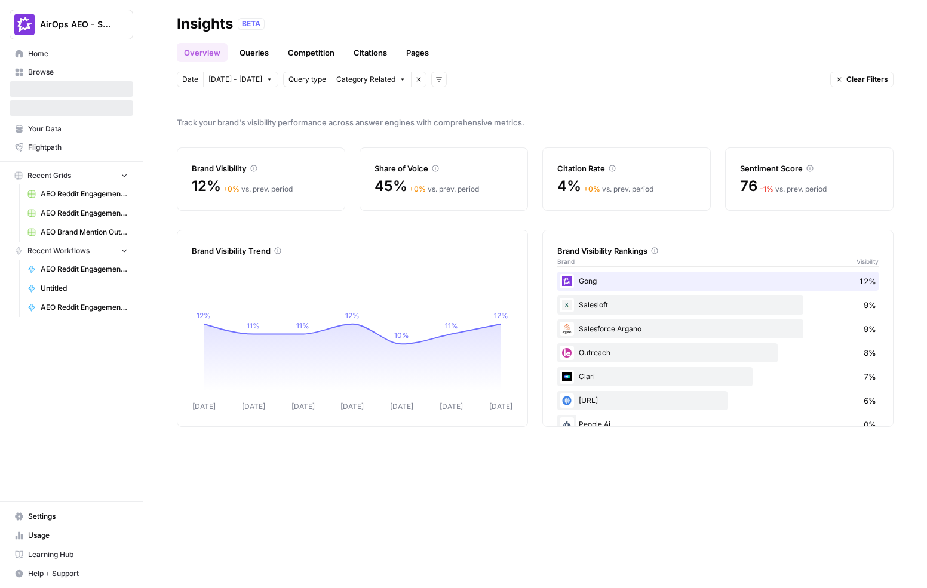 This screenshot has height=588, width=927. Describe the element at coordinates (870, 377) in the screenshot. I see `span: 7%` at that location.